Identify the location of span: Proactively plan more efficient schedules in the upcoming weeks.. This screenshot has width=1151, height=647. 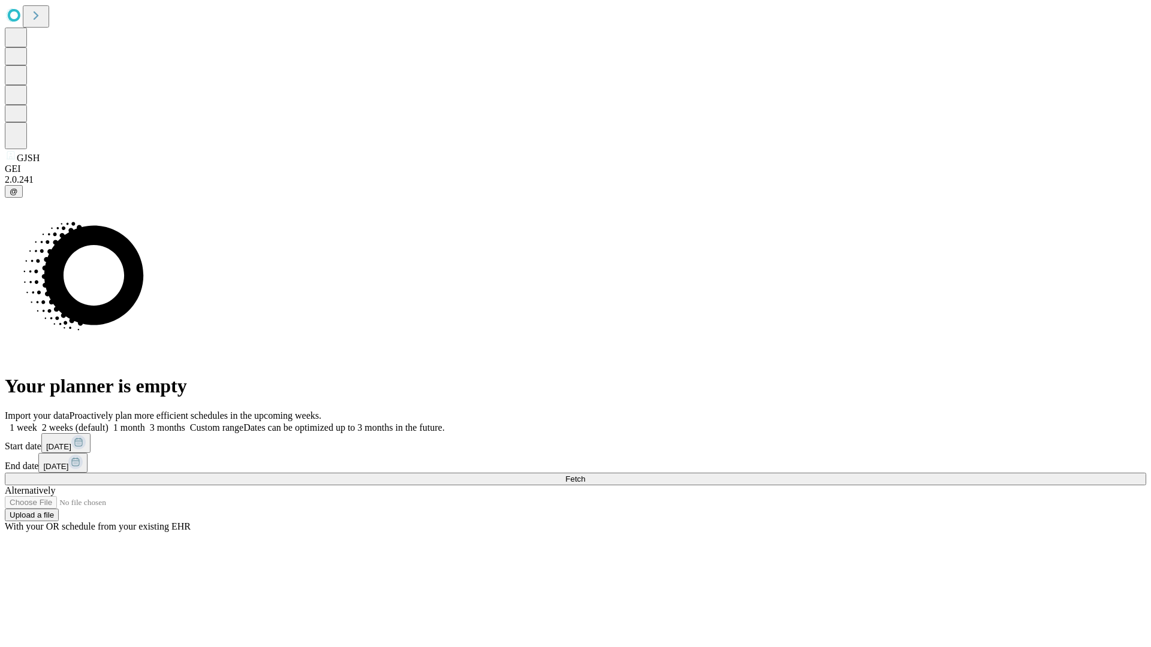
(195, 415).